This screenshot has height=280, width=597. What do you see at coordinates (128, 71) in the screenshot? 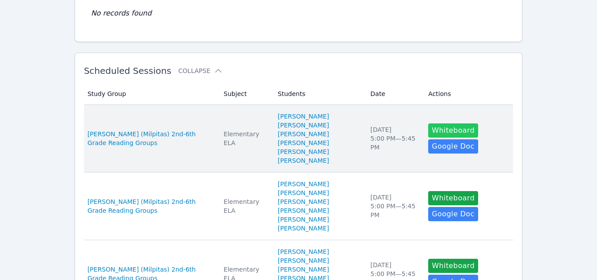
I see `span: Scheduled Sessions` at bounding box center [128, 71].